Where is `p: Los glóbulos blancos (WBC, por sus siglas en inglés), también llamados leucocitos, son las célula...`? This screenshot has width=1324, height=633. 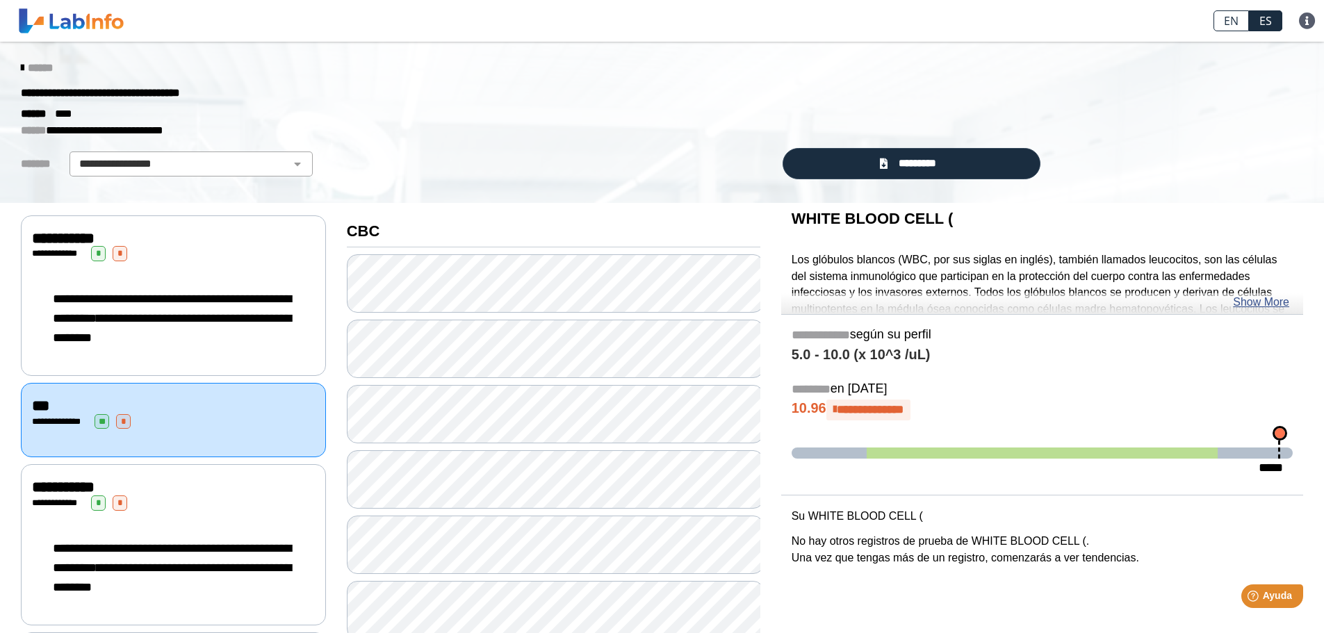 p: Los glóbulos blancos (WBC, por sus siglas en inglés), también llamados leucocitos, son las célula... is located at coordinates (1042, 326).